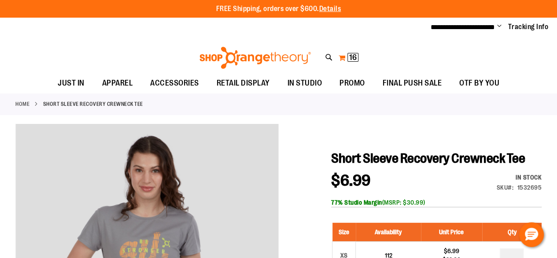 This screenshot has height=258, width=557. What do you see at coordinates (479, 83) in the screenshot?
I see `span: OTF BY YOU` at bounding box center [479, 83].